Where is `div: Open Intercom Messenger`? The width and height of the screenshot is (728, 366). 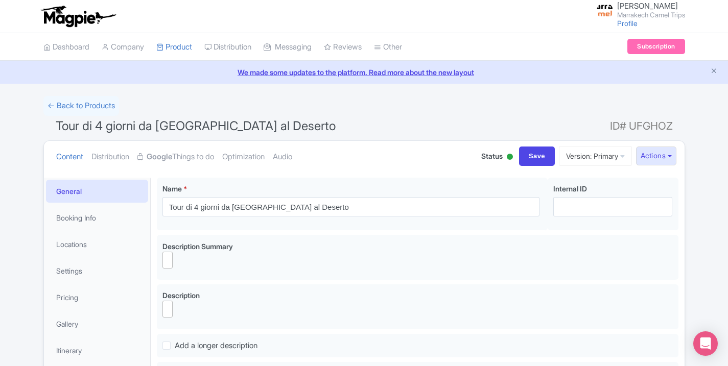
div: Open Intercom Messenger is located at coordinates (706, 344).